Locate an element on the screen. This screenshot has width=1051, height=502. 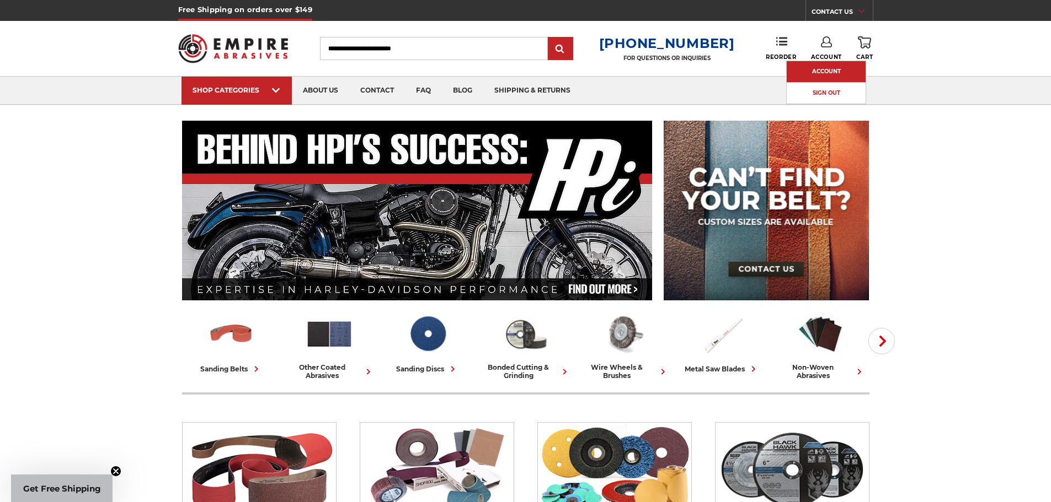
a: other coated abrasives is located at coordinates (329, 345).